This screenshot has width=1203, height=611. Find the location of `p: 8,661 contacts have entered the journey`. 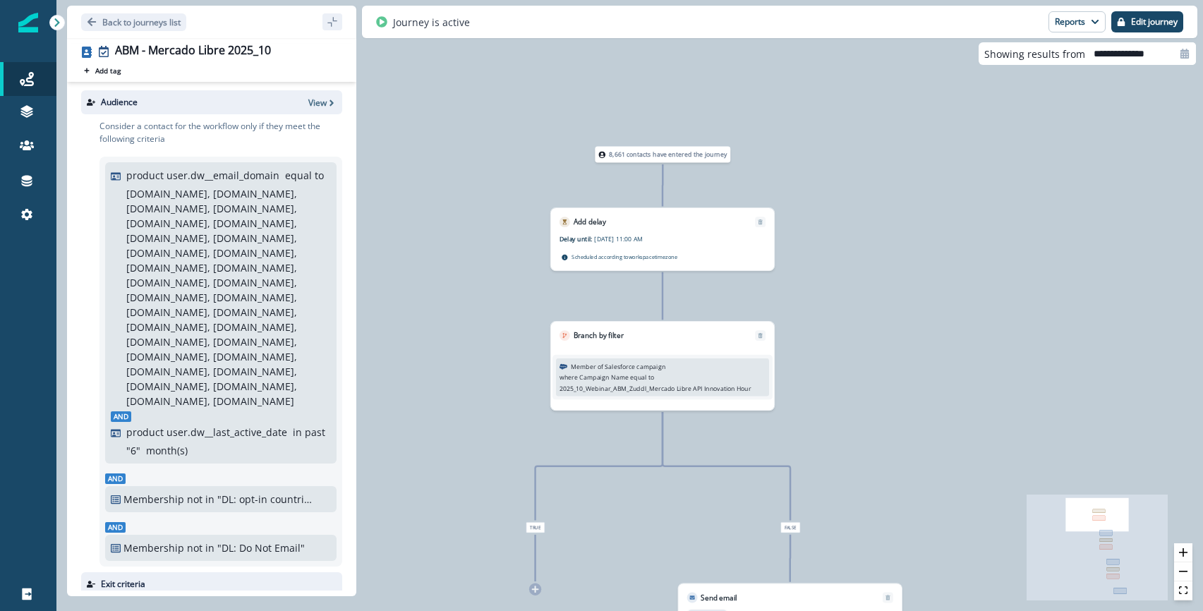

p: 8,661 contacts have entered the journey is located at coordinates (668, 155).